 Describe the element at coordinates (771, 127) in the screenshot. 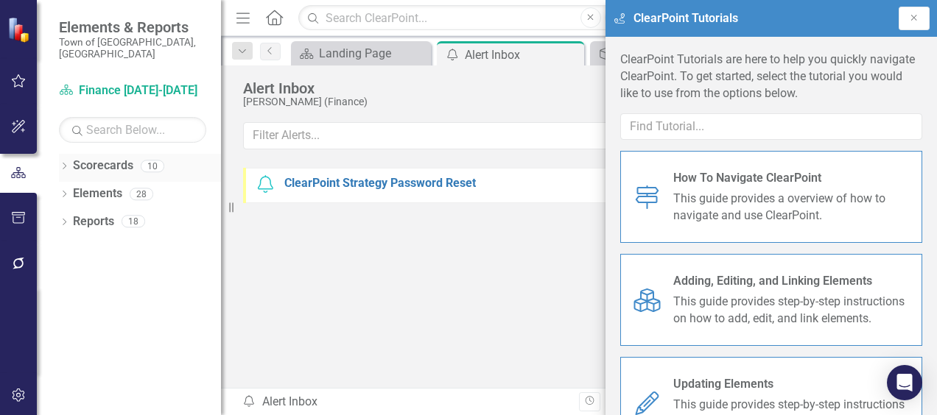

I see `input: Find Tutorial...` at that location.